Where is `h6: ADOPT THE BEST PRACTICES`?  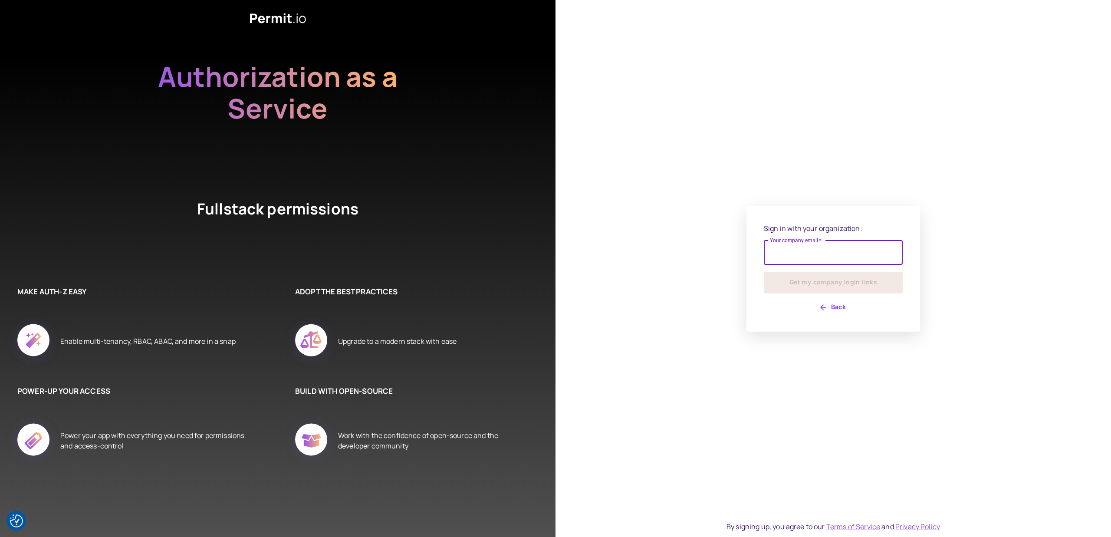
h6: ADOPT THE BEST PRACTICES is located at coordinates (412, 292).